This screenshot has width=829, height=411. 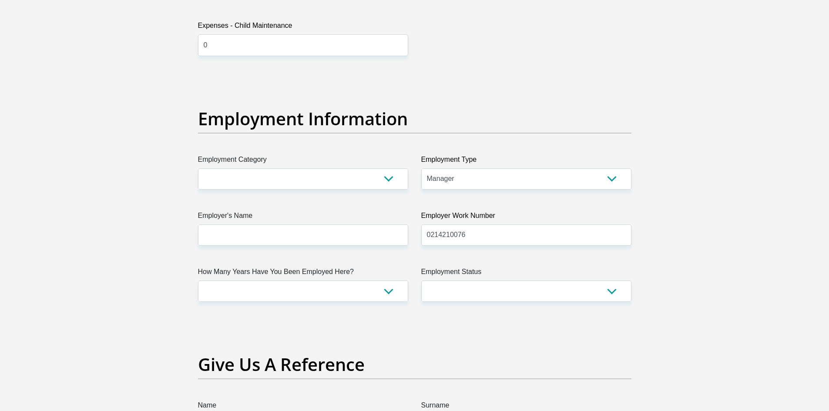 I want to click on label: Employment Category, so click(x=303, y=162).